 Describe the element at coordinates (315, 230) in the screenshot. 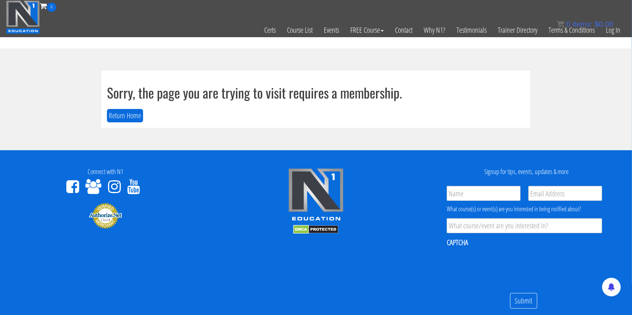

I see `img: DMCA.com Protection Status` at that location.